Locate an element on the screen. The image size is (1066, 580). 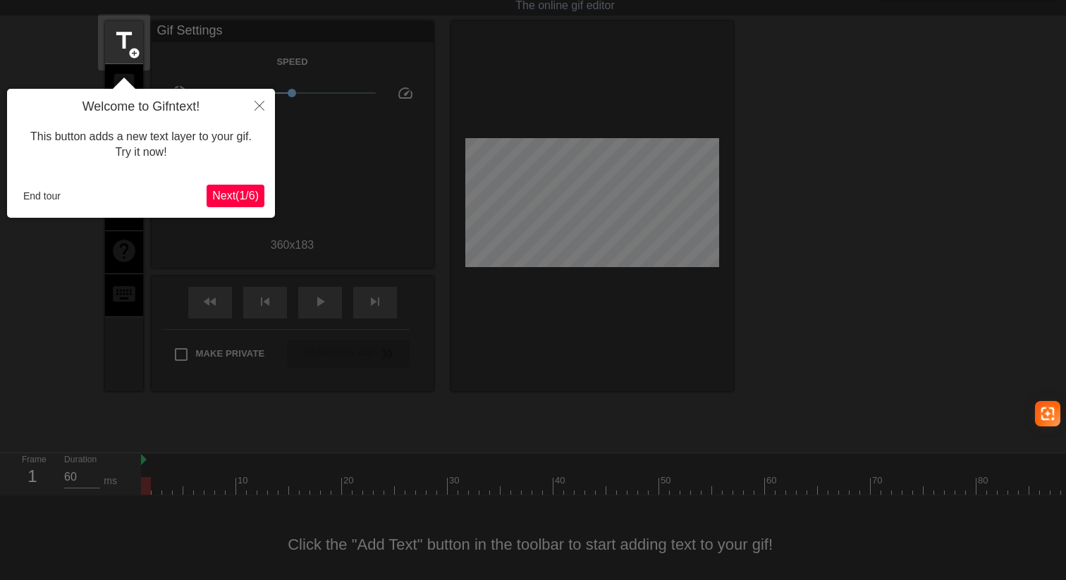
button: Next is located at coordinates (236, 196).